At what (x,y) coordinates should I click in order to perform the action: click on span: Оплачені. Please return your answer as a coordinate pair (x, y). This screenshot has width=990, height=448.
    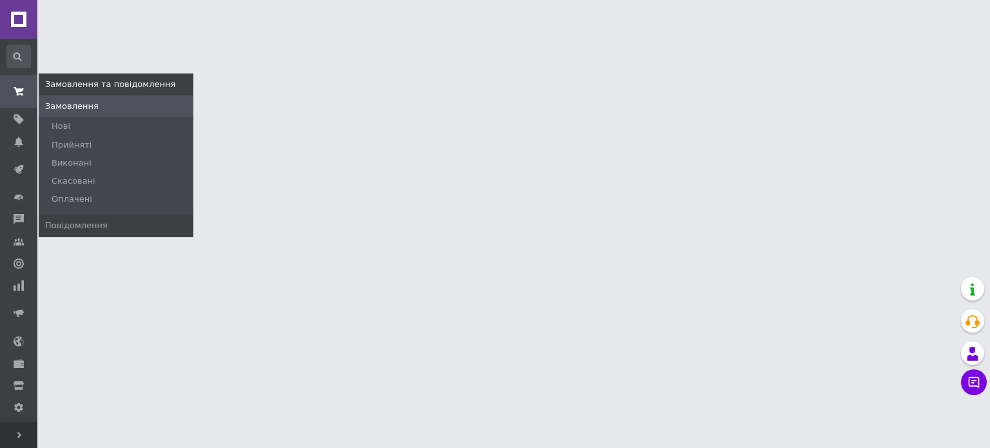
    Looking at the image, I should click on (72, 199).